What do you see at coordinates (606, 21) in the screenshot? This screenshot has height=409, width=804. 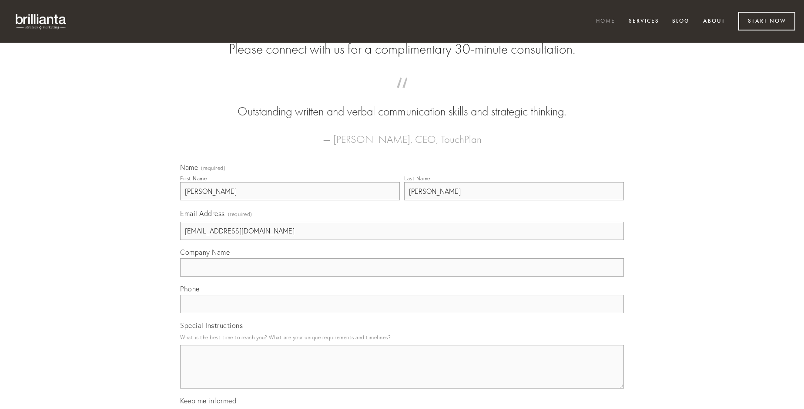 I see `a: Home` at bounding box center [606, 21].